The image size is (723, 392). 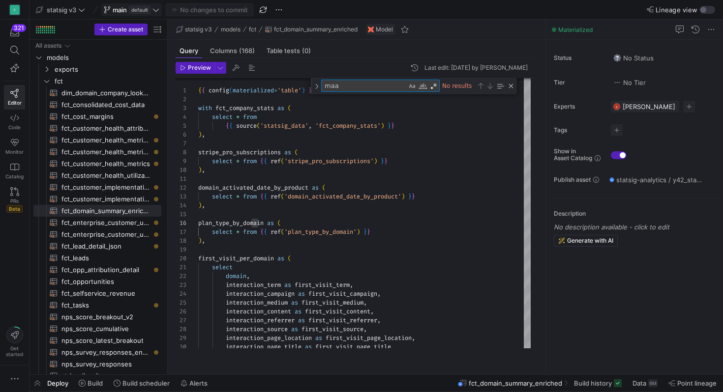 What do you see at coordinates (572, 180) in the screenshot?
I see `span: Publish asset` at bounding box center [572, 180].